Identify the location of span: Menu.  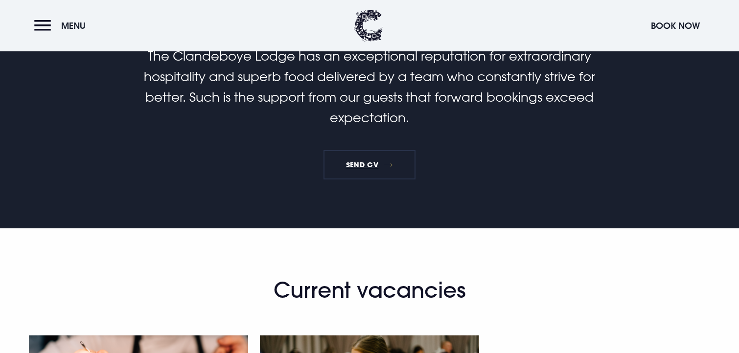
(73, 25).